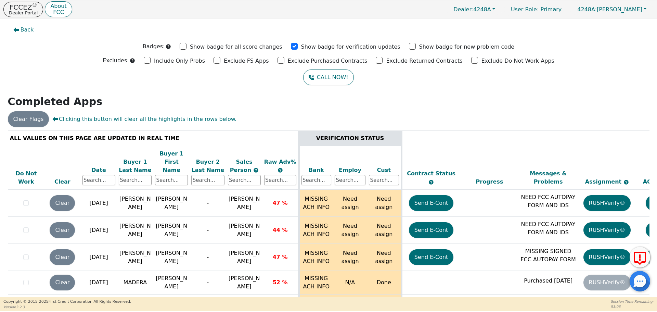  What do you see at coordinates (639, 257) in the screenshot?
I see `button: Report Error to FCC` at bounding box center [639, 257].